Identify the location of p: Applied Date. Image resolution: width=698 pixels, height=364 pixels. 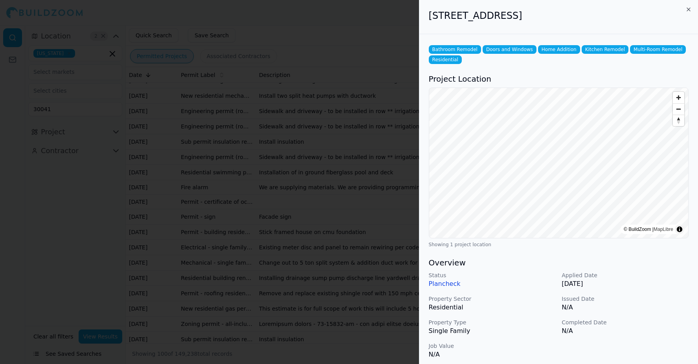
(625, 275).